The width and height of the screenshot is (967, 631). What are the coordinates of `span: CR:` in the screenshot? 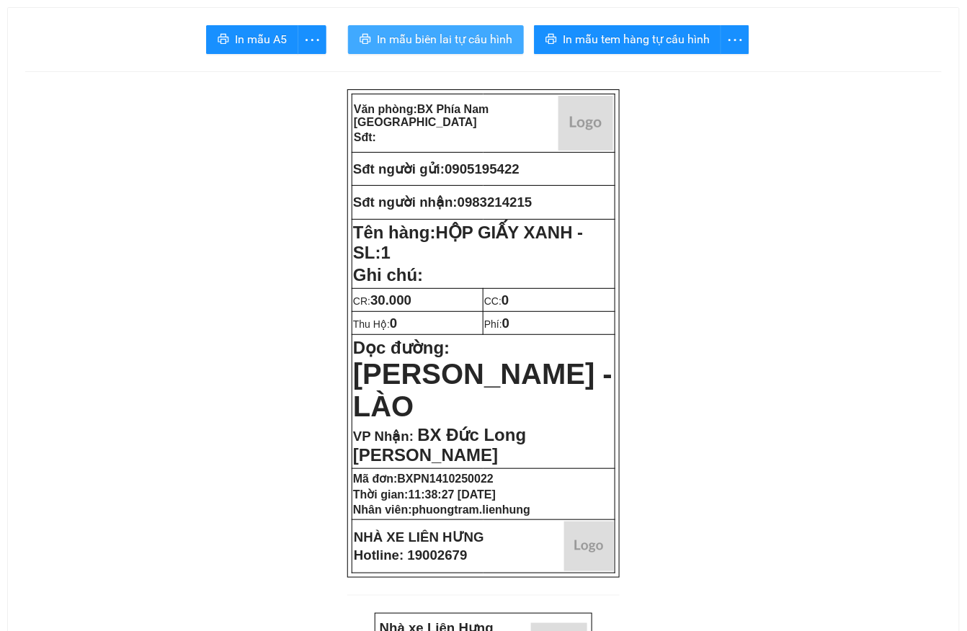 It's located at (382, 301).